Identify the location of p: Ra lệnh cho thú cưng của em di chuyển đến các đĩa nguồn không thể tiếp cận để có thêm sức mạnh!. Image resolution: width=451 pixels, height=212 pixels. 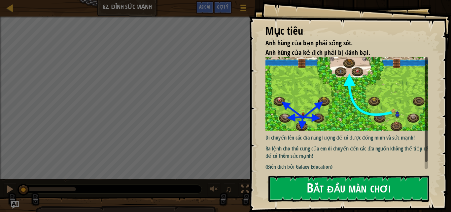
(349, 152).